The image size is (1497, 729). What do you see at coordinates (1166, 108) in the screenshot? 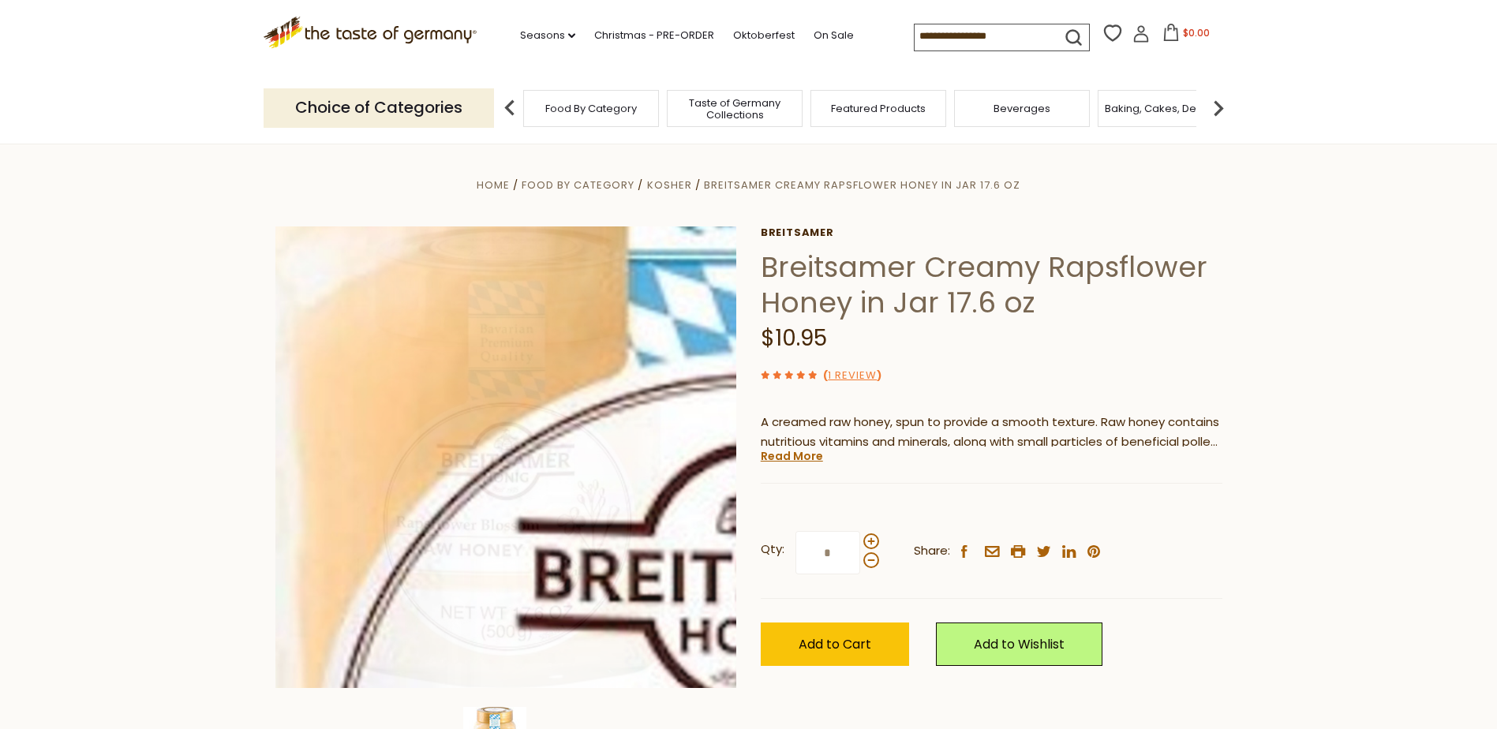
I see `a: Baking, Cakes, Desserts` at bounding box center [1166, 108].